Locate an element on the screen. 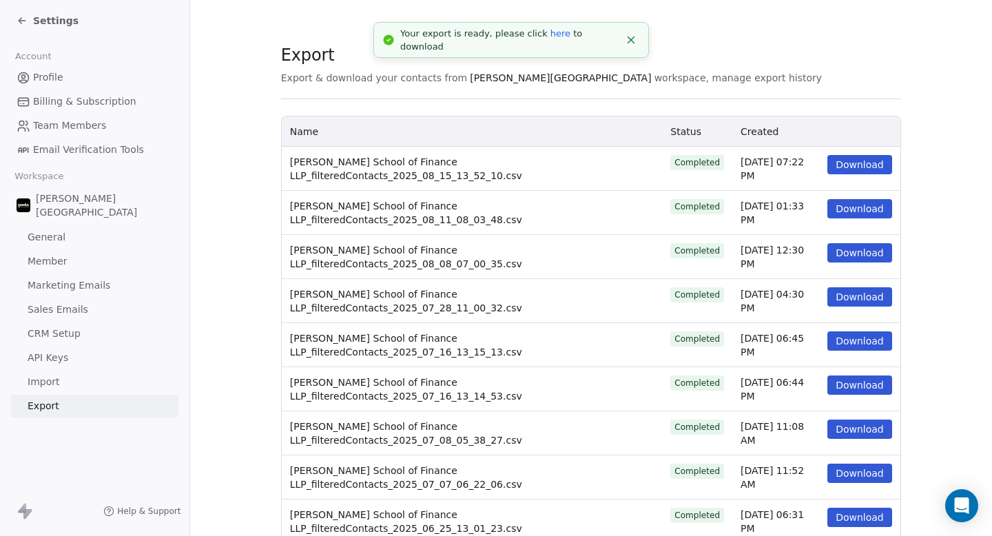  span: General is located at coordinates (46, 237).